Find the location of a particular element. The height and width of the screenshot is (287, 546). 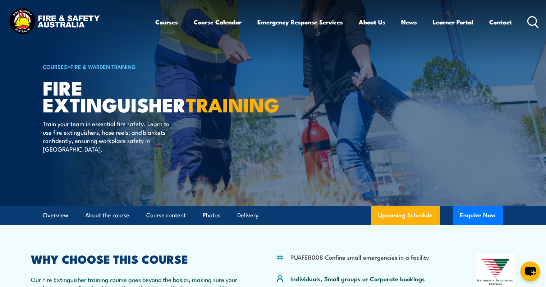

a: Emergency Response Services is located at coordinates (300, 22).